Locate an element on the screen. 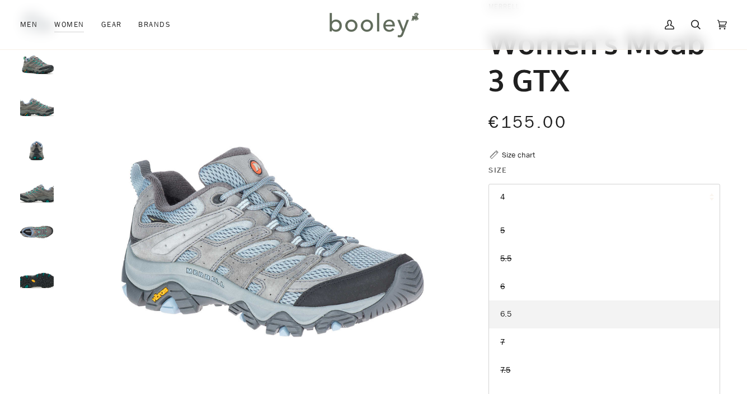 The width and height of the screenshot is (747, 394). span: €155.00 is located at coordinates (528, 122).